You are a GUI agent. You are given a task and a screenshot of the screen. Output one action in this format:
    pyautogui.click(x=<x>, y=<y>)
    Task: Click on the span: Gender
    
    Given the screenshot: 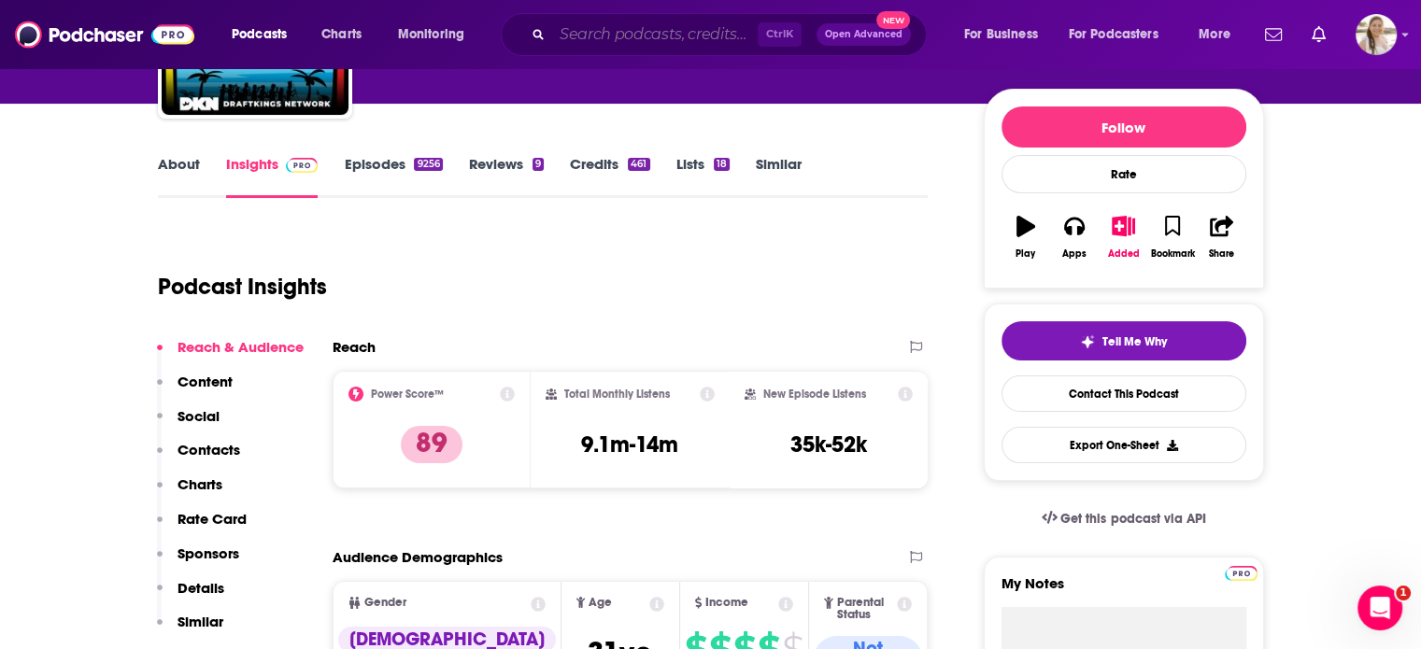 What is the action you would take?
    pyautogui.click(x=385, y=603)
    